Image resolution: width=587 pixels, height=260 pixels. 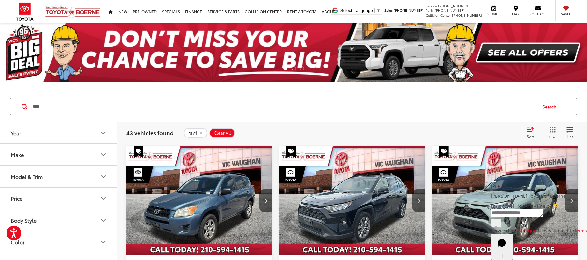 What do you see at coordinates (538, 14) in the screenshot?
I see `span: Contact` at bounding box center [538, 14].